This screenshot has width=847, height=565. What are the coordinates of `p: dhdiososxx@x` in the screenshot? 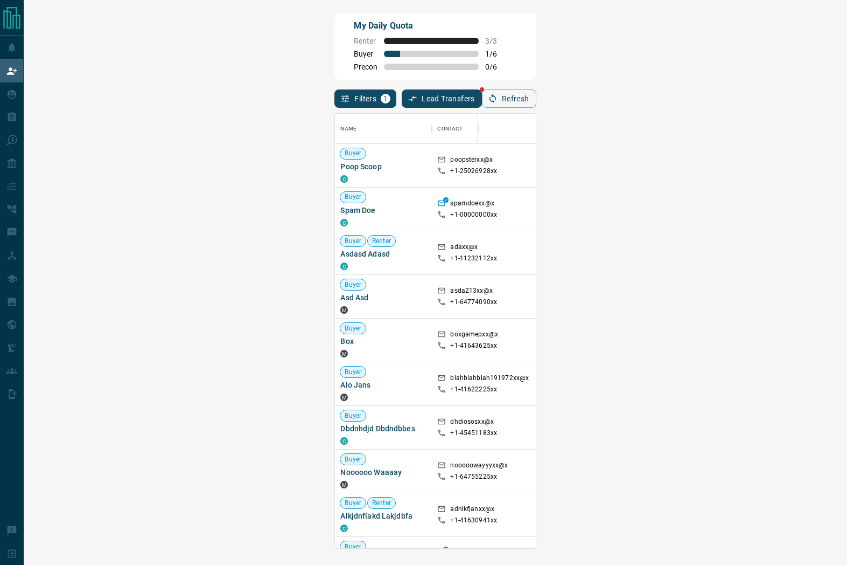 It's located at (472, 422).